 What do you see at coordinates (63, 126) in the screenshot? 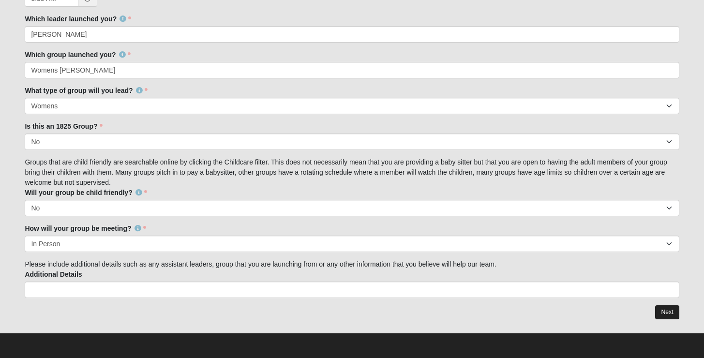
I see `label: Is this an 1825 Group?` at bounding box center [63, 126].